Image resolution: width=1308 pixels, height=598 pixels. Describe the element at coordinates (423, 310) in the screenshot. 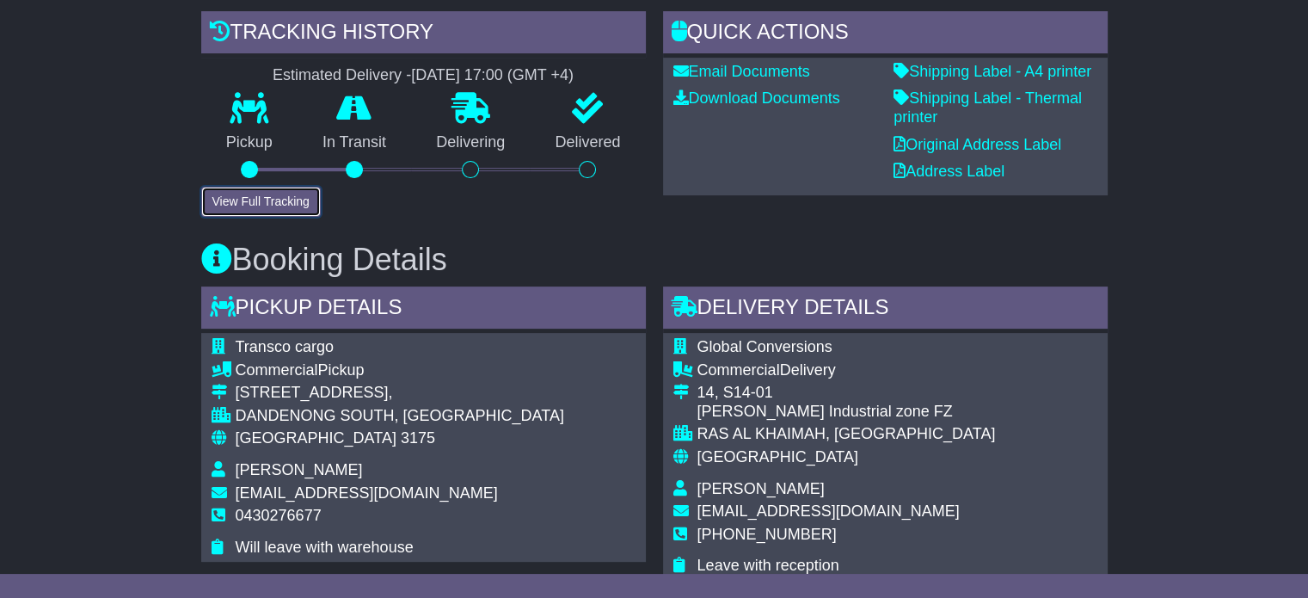

I see `div: Pickup Details` at that location.